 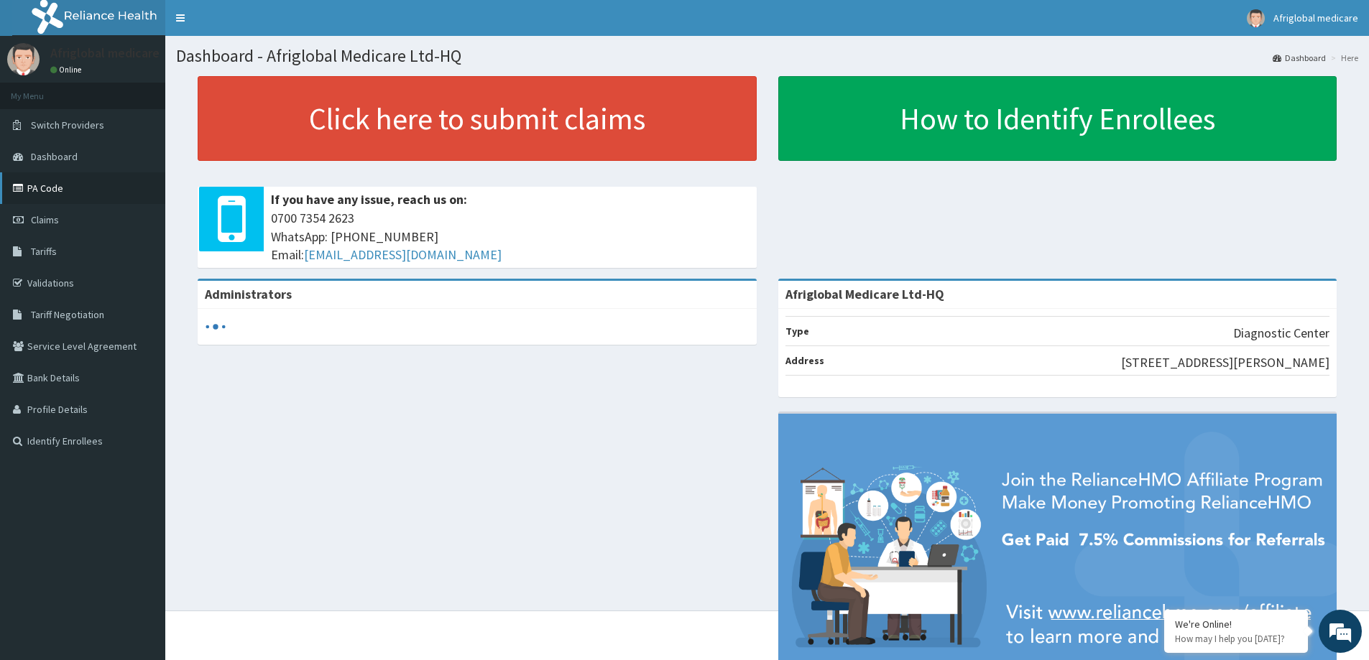 I want to click on a: Click here to submit claims, so click(x=477, y=119).